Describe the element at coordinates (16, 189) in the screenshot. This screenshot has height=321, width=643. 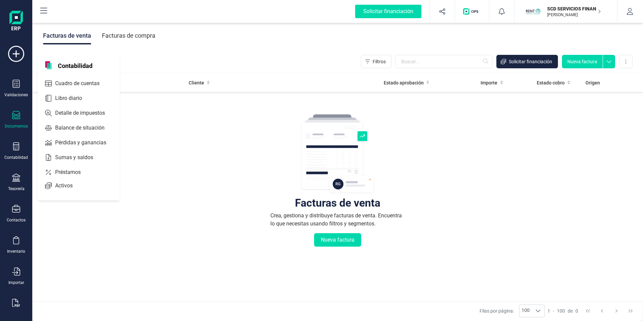
I see `div: Tesorería` at that location.